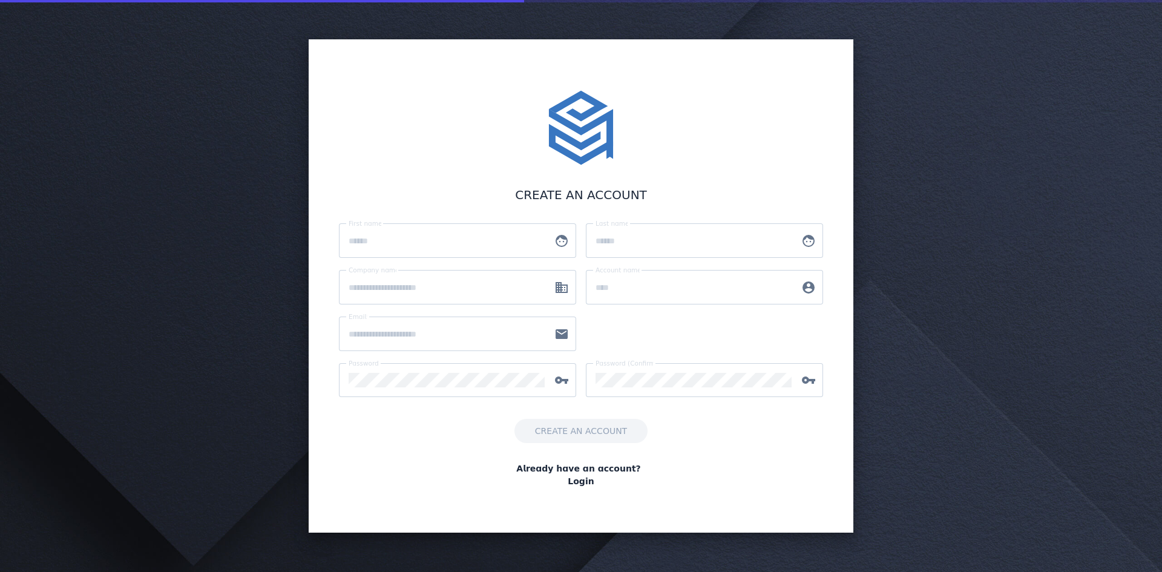  What do you see at coordinates (580, 481) in the screenshot?
I see `a: Login` at bounding box center [580, 481].